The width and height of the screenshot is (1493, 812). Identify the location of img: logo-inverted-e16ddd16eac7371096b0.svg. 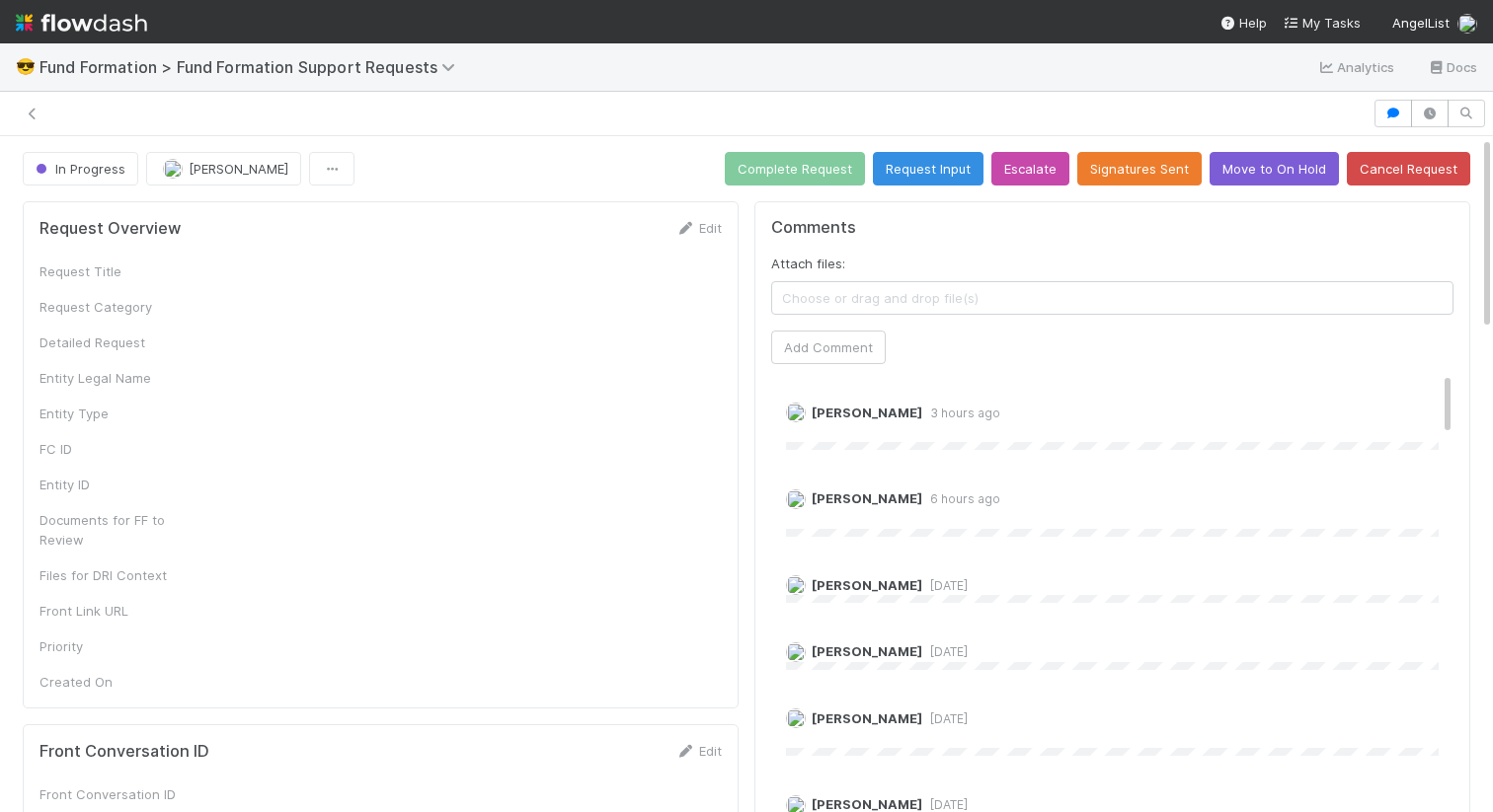
(81, 23).